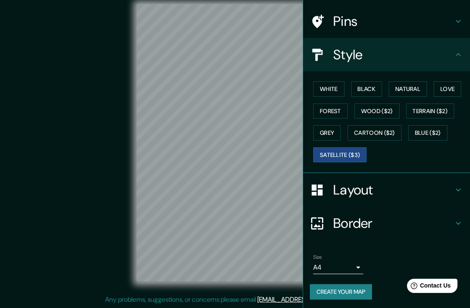 This screenshot has height=308, width=470. What do you see at coordinates (318, 257) in the screenshot?
I see `label: Size` at bounding box center [318, 257].